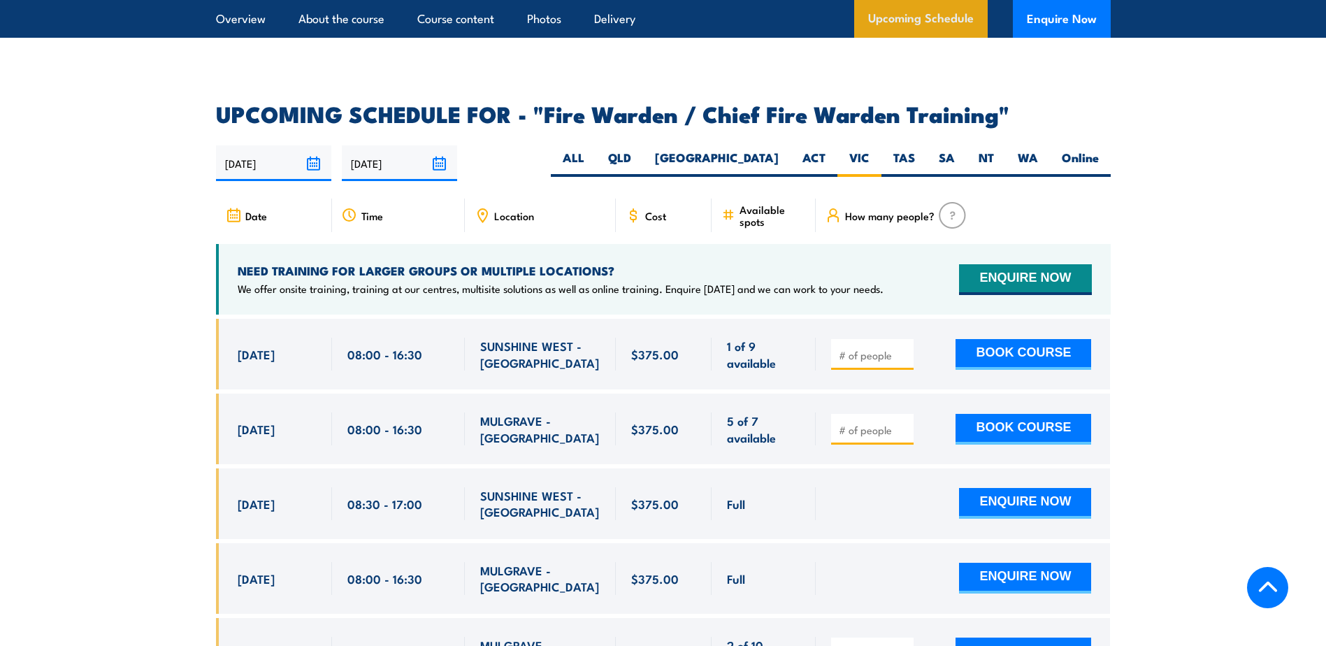 Image resolution: width=1326 pixels, height=646 pixels. What do you see at coordinates (620, 163) in the screenshot?
I see `label: QLD` at bounding box center [620, 163].